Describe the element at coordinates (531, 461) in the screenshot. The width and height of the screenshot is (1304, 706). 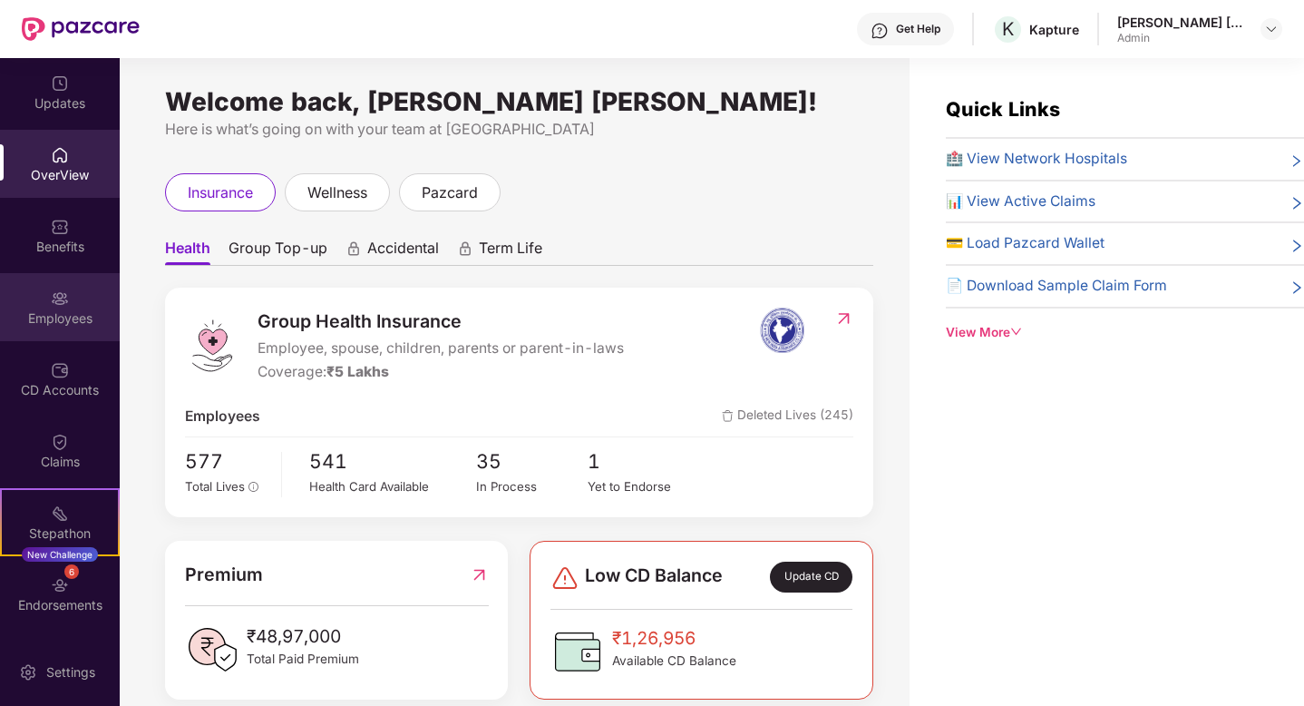
I see `span: 35` at that location.